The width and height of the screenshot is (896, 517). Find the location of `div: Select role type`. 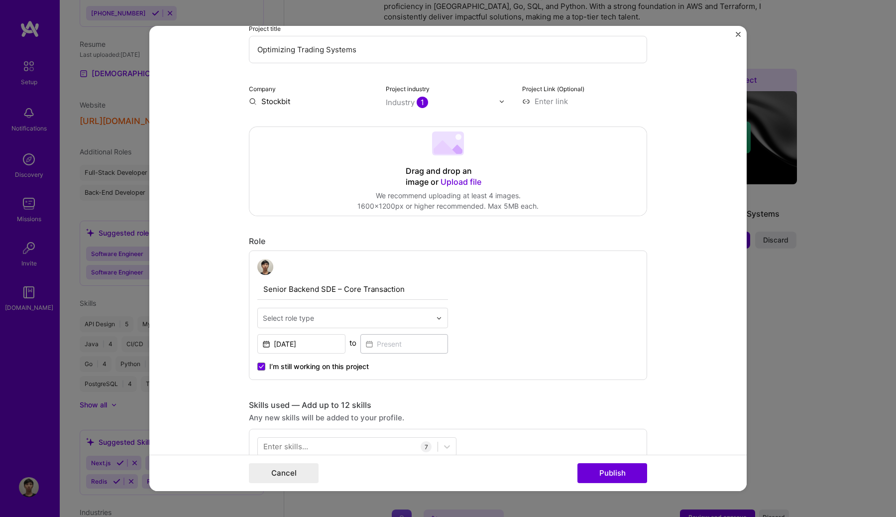

div: Select role type is located at coordinates (288, 318).